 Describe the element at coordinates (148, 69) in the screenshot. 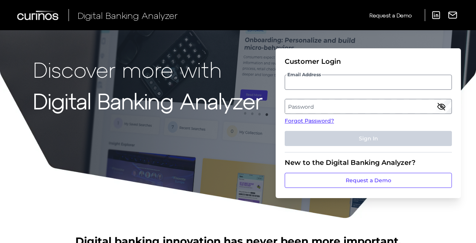

I see `p: Discover more with` at that location.